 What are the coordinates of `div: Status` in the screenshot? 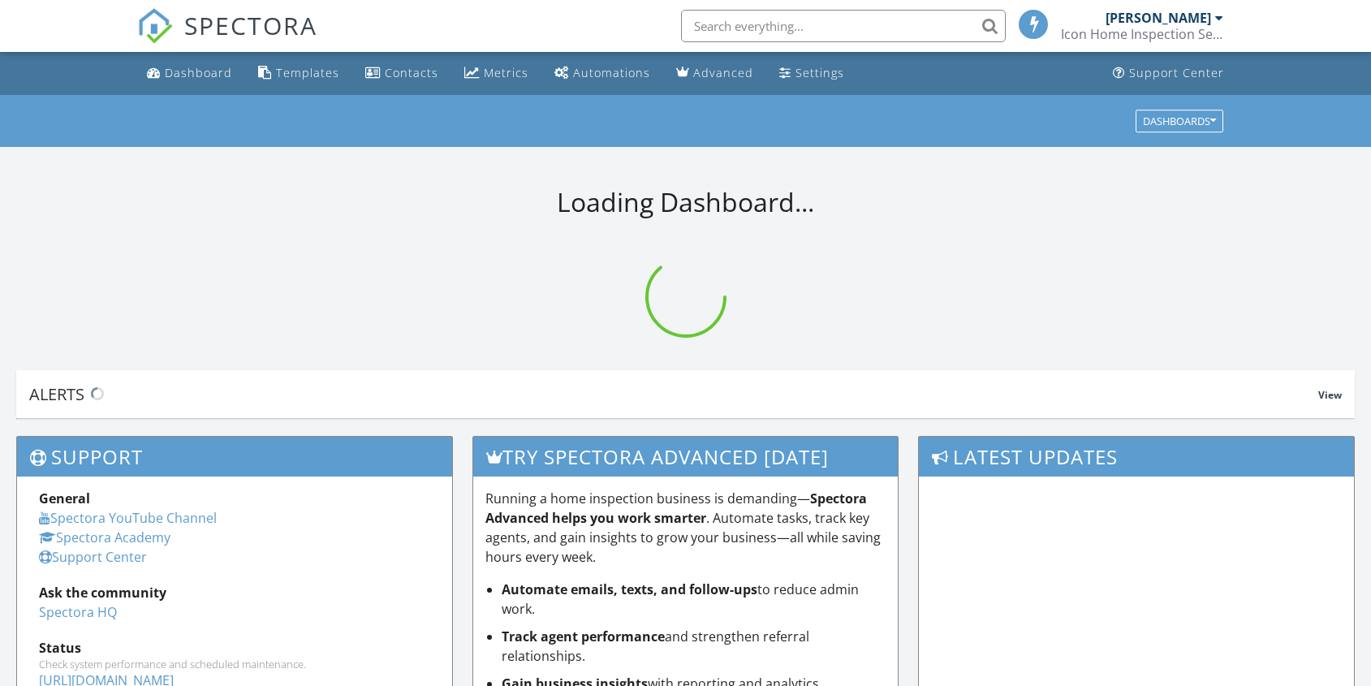 It's located at (235, 648).